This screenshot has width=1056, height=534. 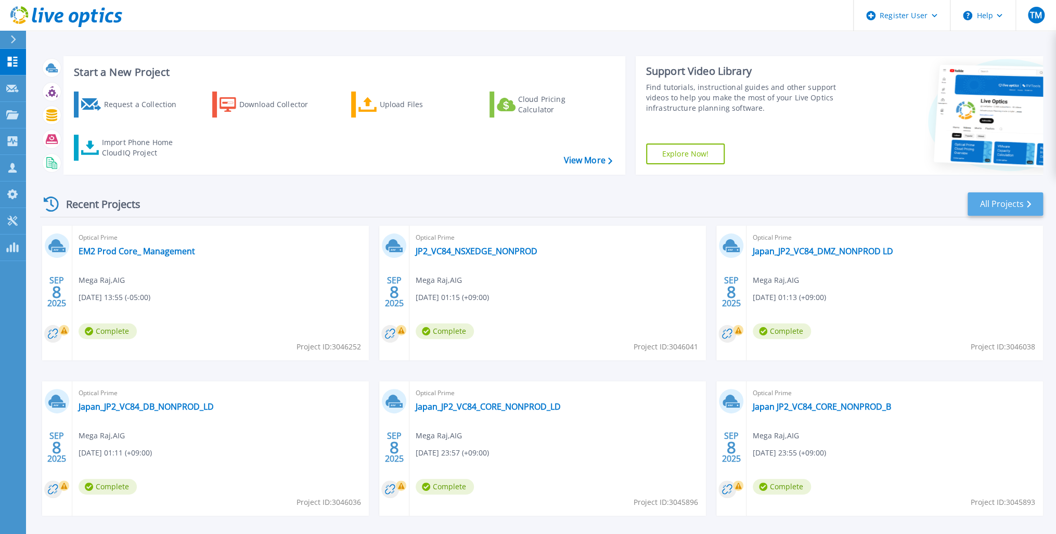 What do you see at coordinates (666, 347) in the screenshot?
I see `span: Project ID: 3046041` at bounding box center [666, 347].